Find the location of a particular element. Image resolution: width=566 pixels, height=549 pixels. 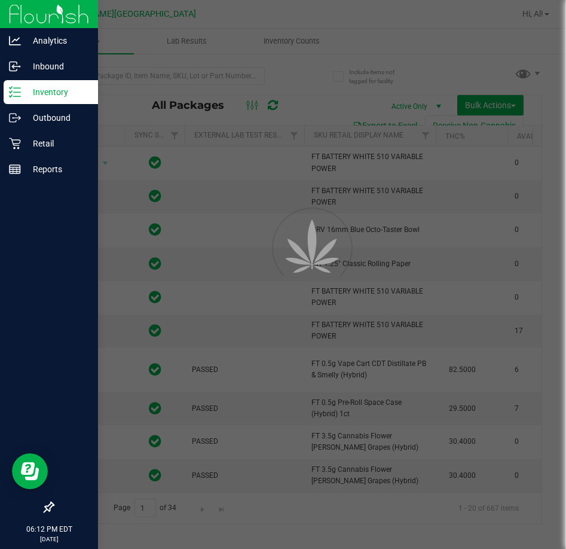

p: Inventory is located at coordinates (57, 92).